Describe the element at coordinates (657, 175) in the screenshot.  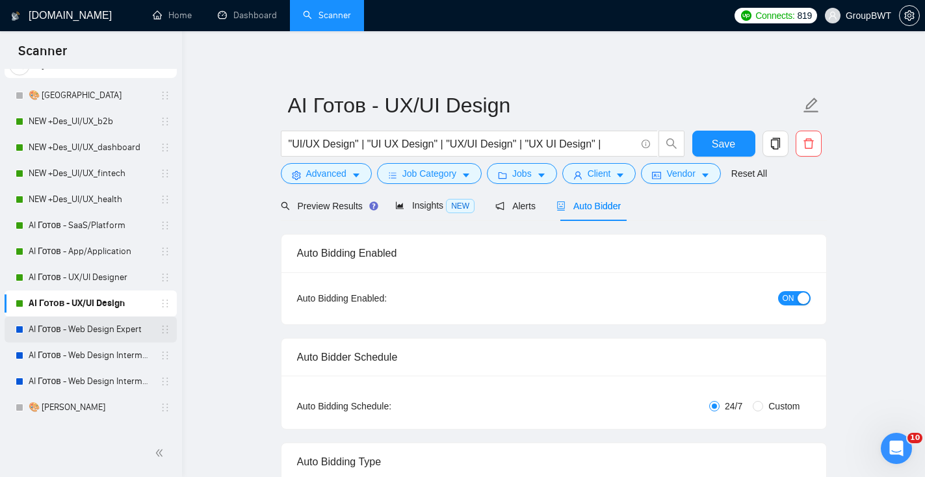
I see `span: idcard` at that location.